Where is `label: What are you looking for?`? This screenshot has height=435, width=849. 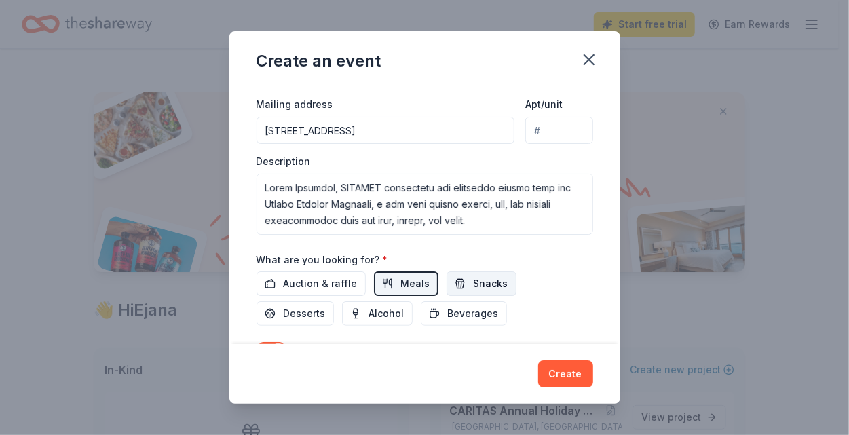
label: What are you looking for? is located at coordinates (322, 260).